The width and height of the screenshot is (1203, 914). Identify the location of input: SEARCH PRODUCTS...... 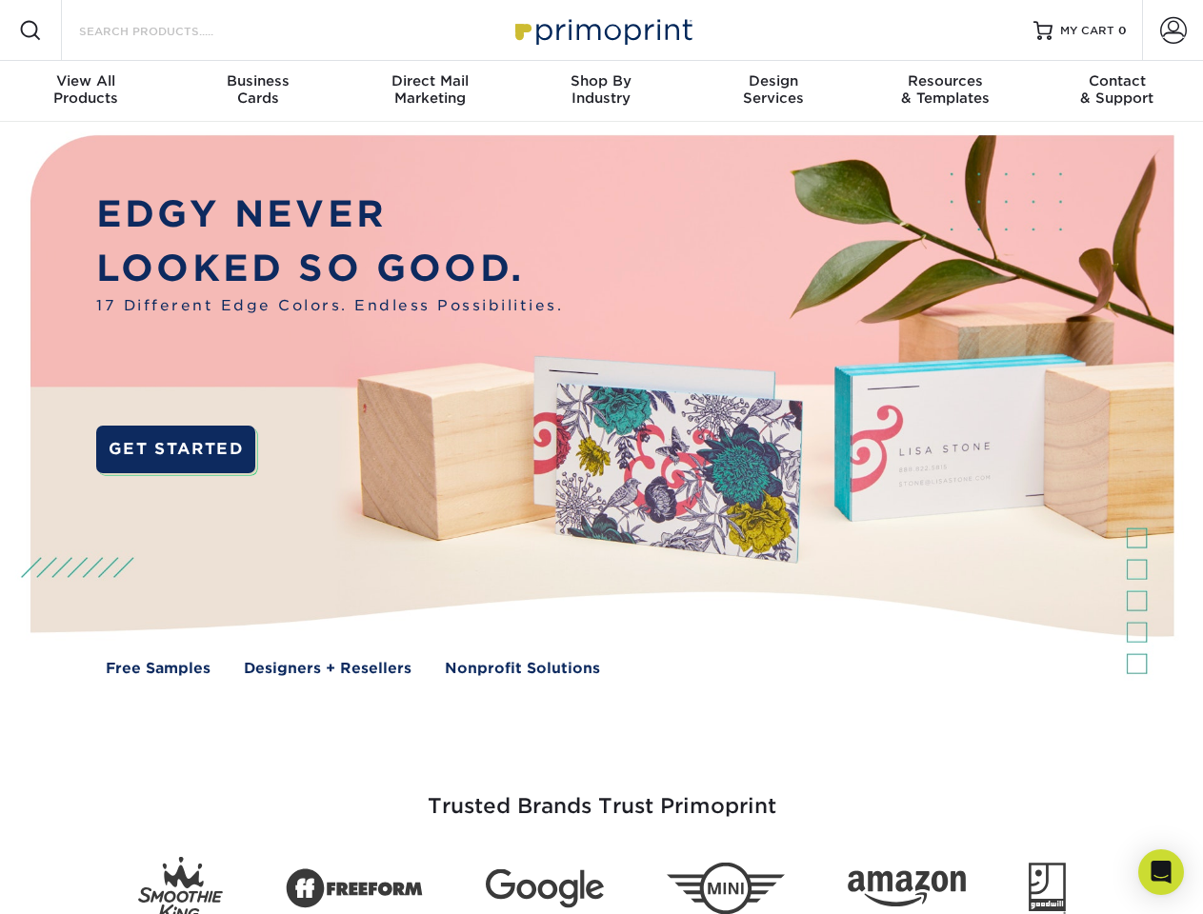
(169, 30).